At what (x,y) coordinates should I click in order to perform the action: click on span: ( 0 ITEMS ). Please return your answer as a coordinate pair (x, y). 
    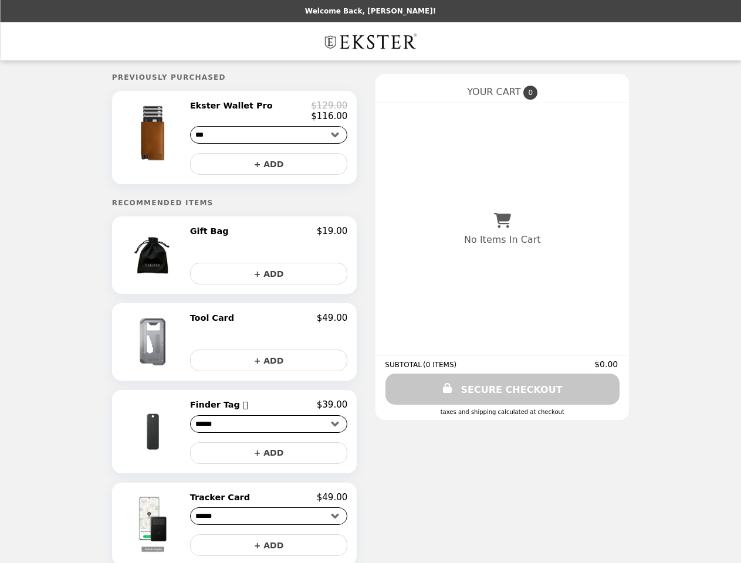
    Looking at the image, I should click on (439, 365).